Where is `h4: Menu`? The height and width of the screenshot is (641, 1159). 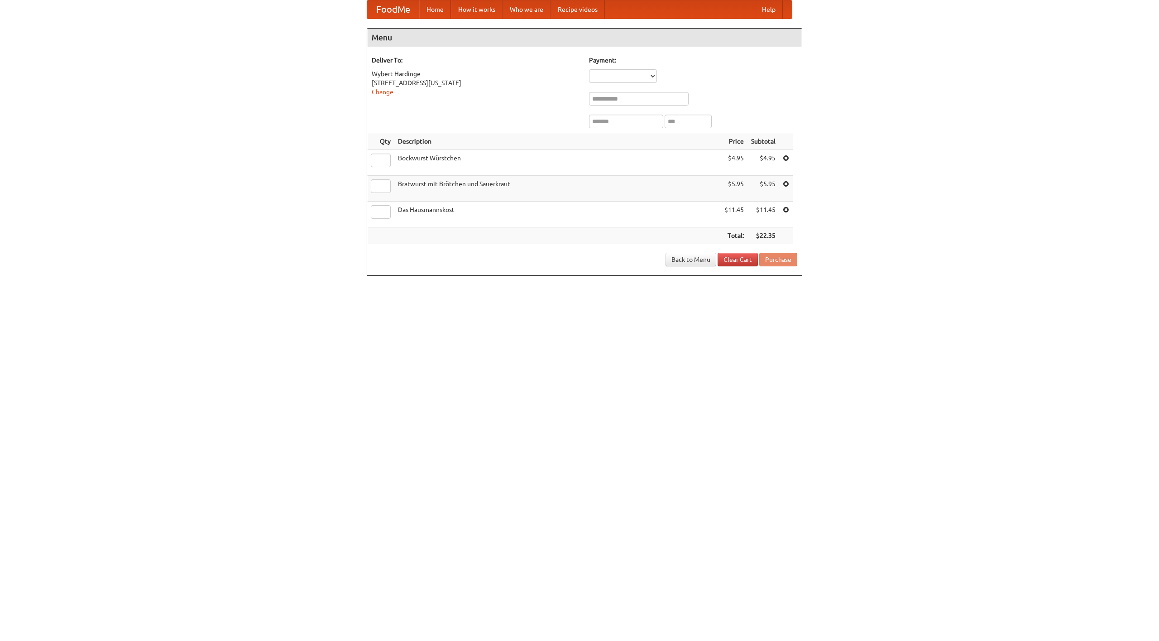
h4: Menu is located at coordinates (585, 38).